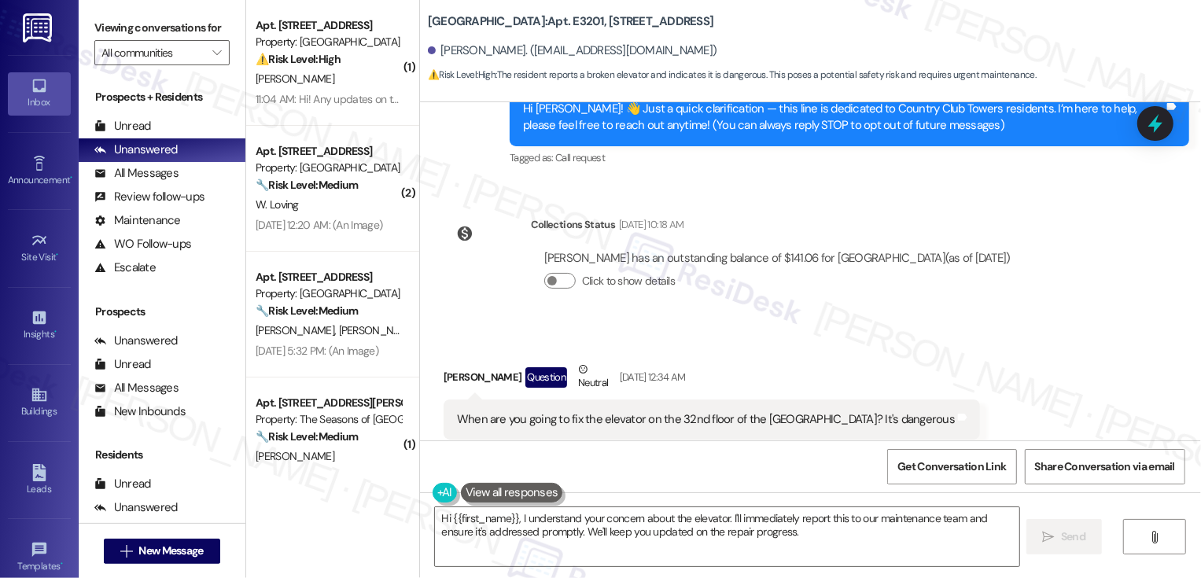 This screenshot has height=578, width=1201. I want to click on button: Get Conversation Link, so click(951, 466).